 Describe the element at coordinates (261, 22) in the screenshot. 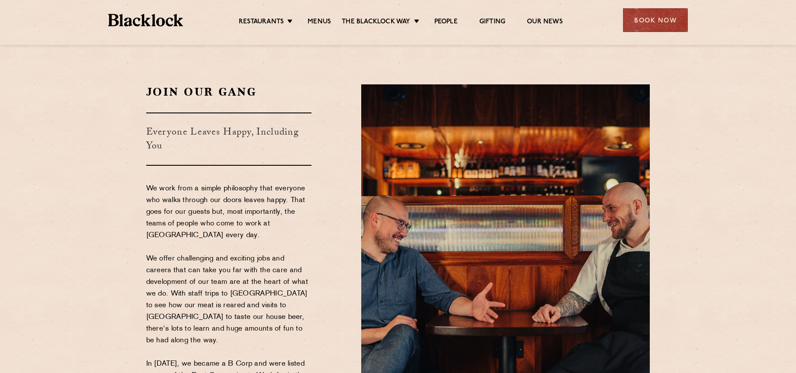

I see `a: Restaurants` at that location.